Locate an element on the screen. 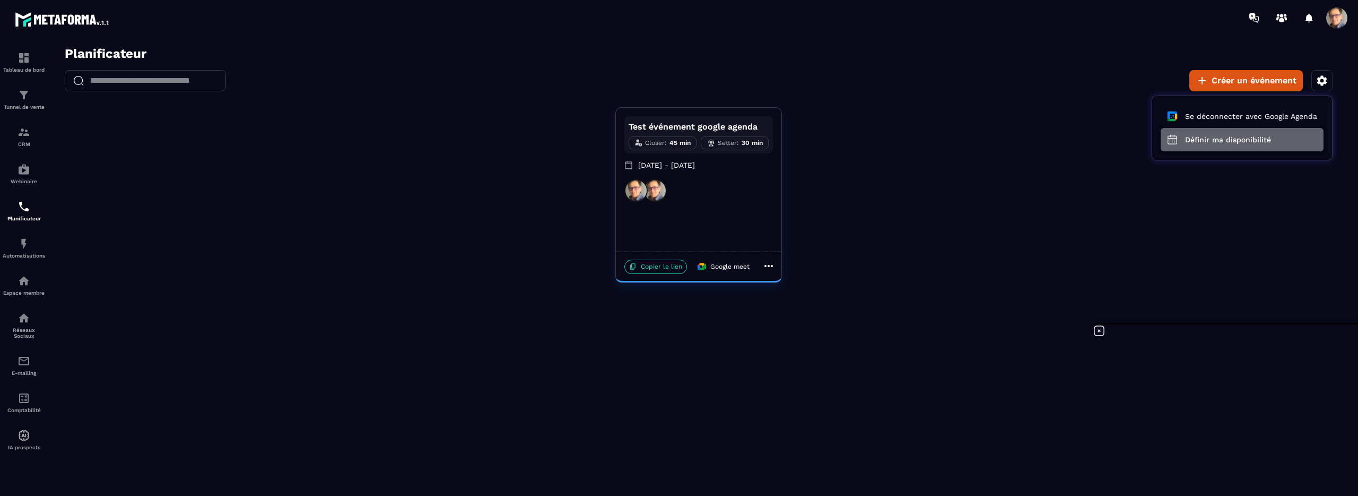  a: automationsautomationsEspace membre is located at coordinates (24, 285).